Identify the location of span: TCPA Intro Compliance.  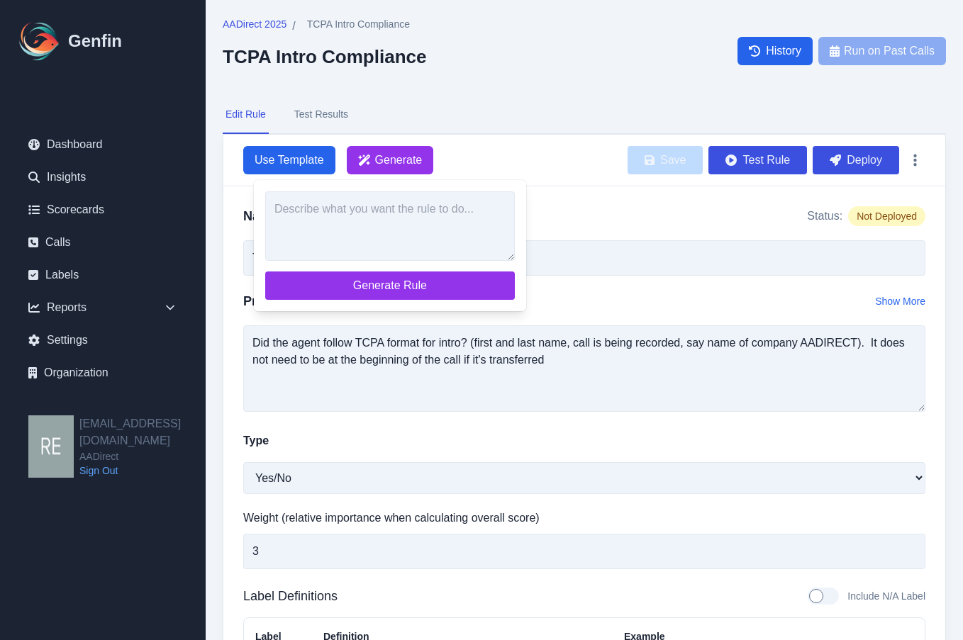
(358, 24).